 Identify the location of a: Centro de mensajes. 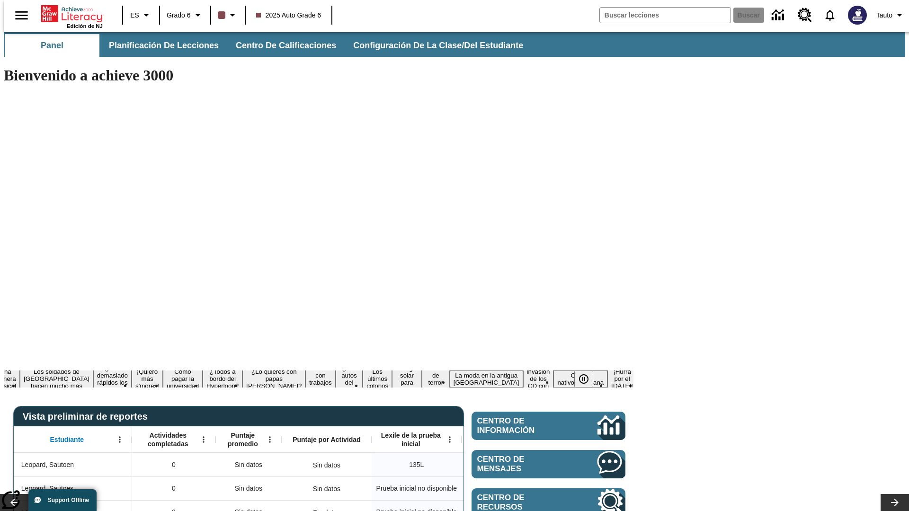
(548, 464).